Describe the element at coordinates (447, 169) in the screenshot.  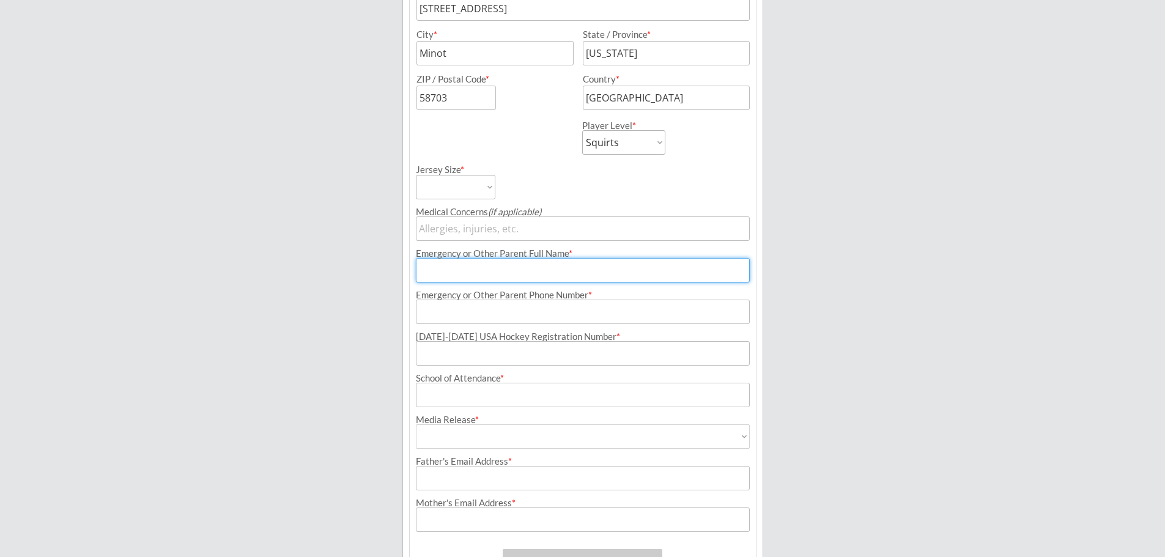
I see `div: Jersey Size` at that location.